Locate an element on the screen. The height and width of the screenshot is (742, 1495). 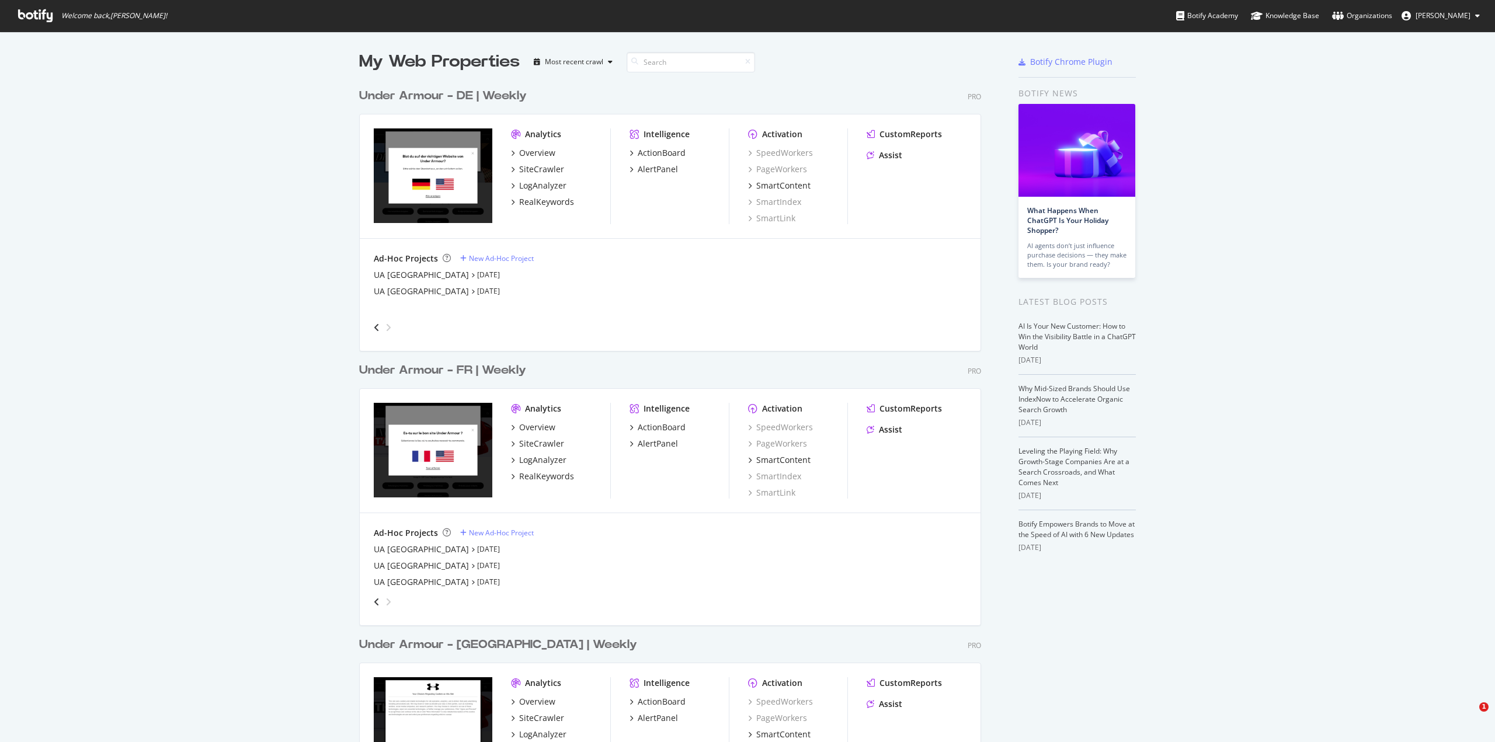
div: Botify news is located at coordinates (1077, 93).